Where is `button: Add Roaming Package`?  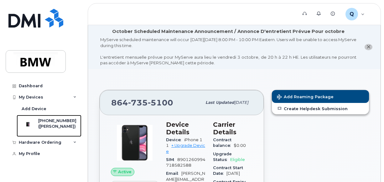 button: Add Roaming Package is located at coordinates (320, 96).